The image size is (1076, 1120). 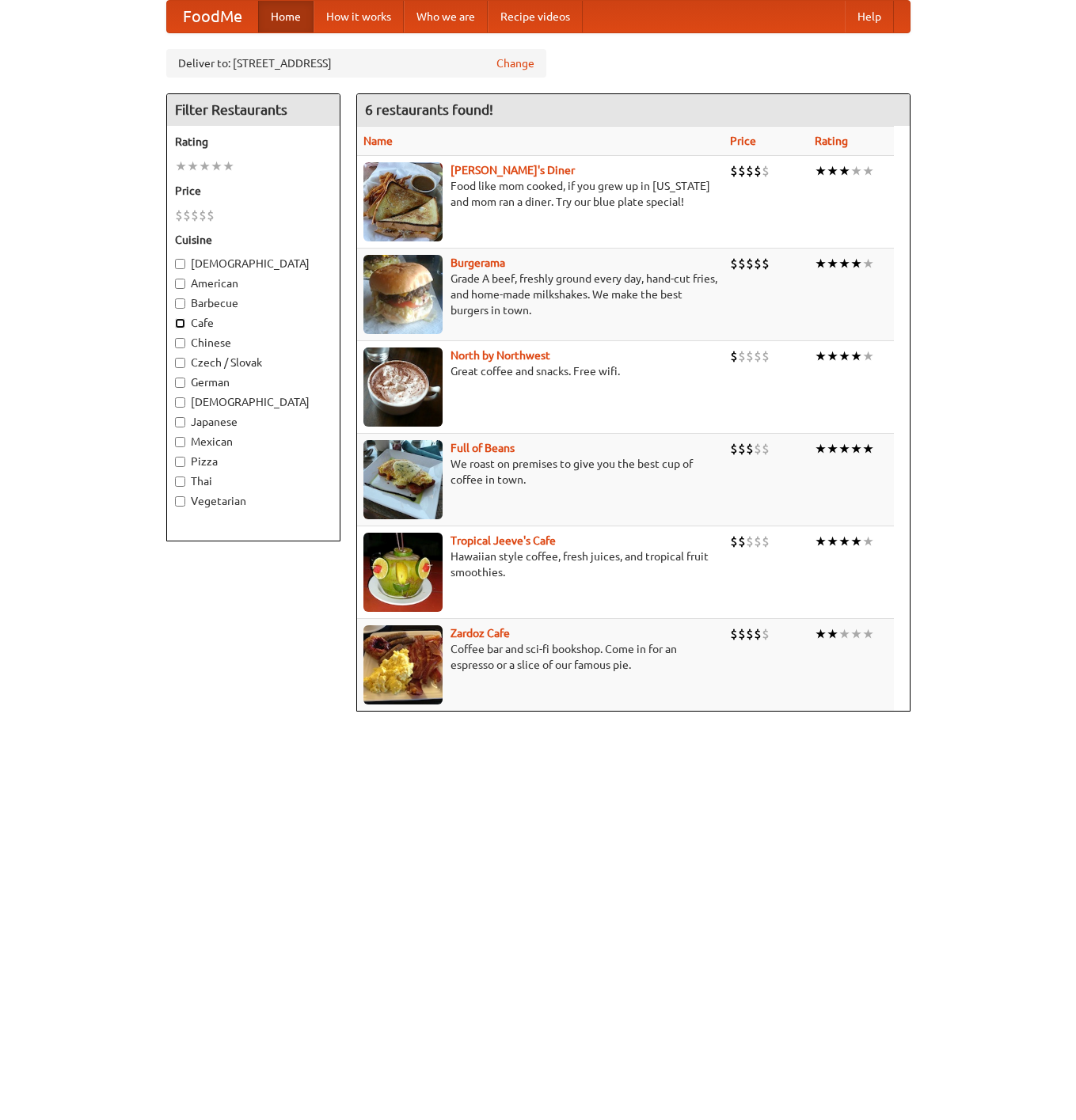 I want to click on input: American, so click(x=180, y=284).